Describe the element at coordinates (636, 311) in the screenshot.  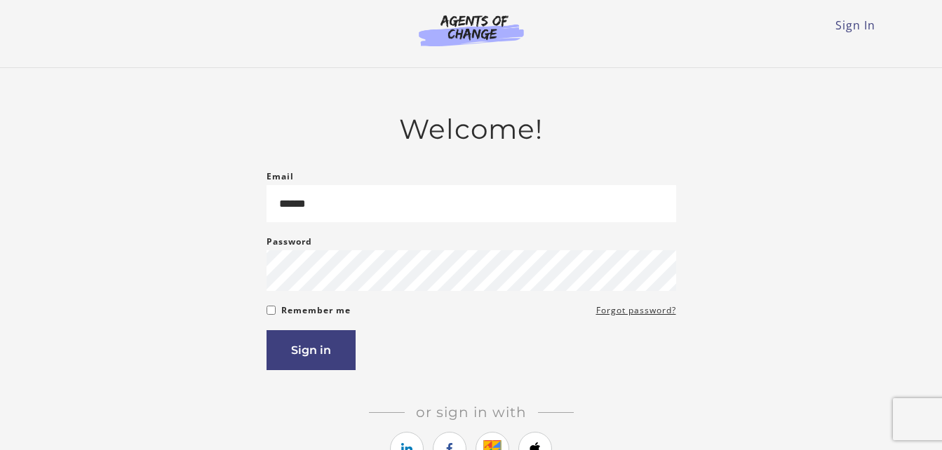
I see `a: Forgot password?` at that location.